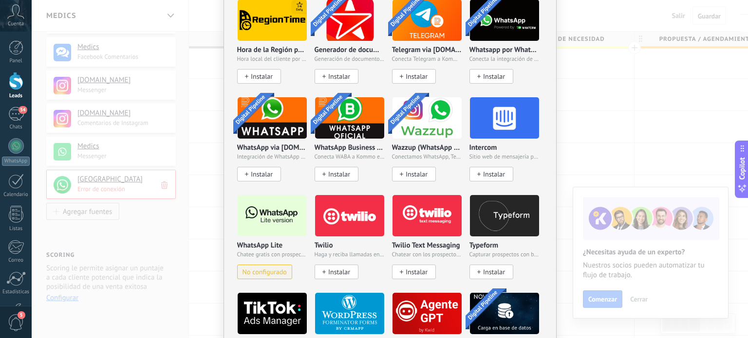  Describe the element at coordinates (427, 255) in the screenshot. I see `span: Chatear con los prospectos usando SMS de Twilio` at that location.